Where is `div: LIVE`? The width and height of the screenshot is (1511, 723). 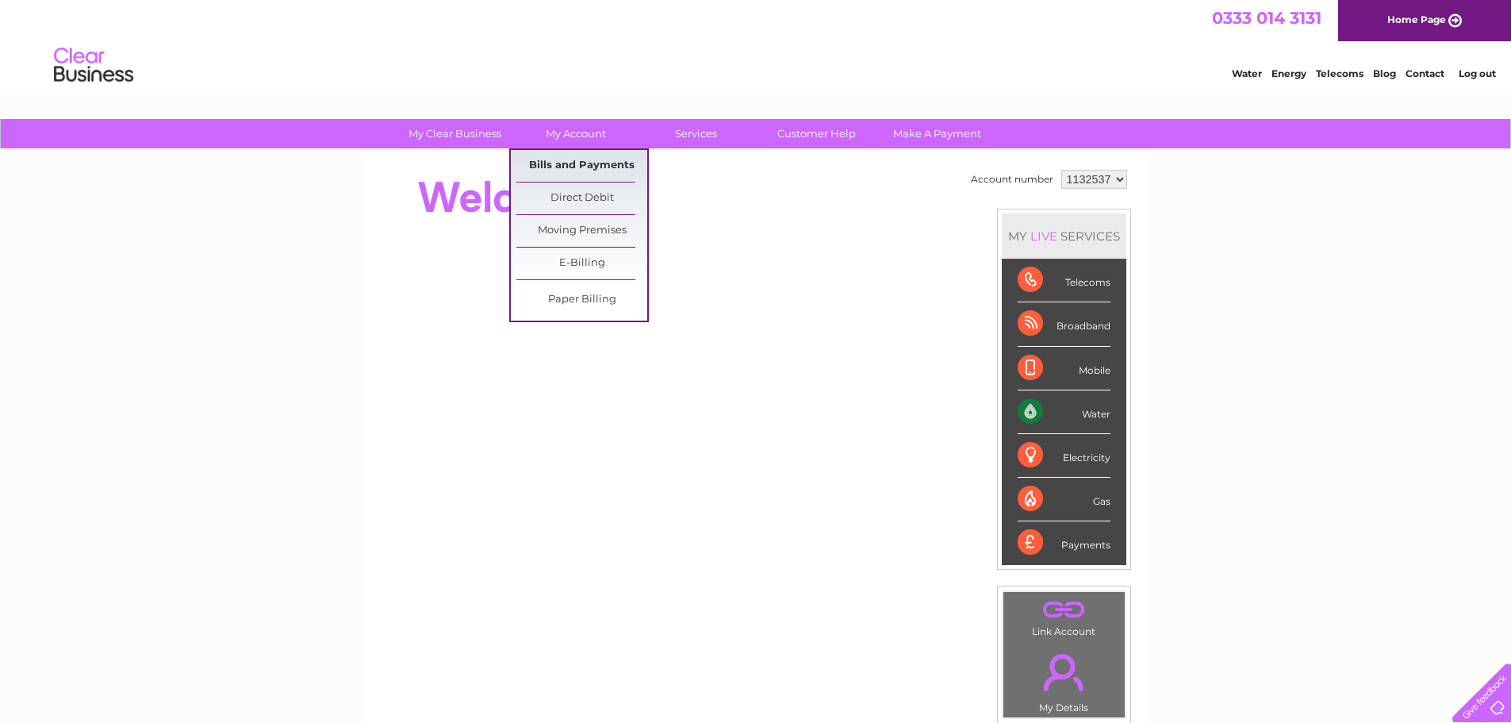 div: LIVE is located at coordinates (1044, 236).